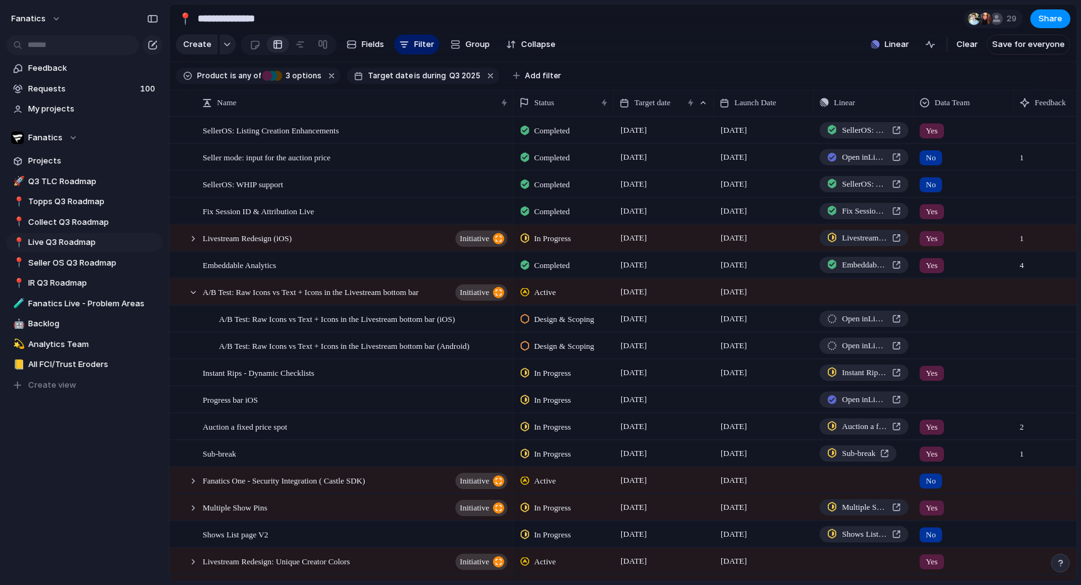 This screenshot has height=585, width=1081. What do you see at coordinates (337, 318) in the screenshot?
I see `span: A/B Test: Raw Icons vs Text + Icons in the Livestream bottom bar (iOS)` at bounding box center [337, 318].